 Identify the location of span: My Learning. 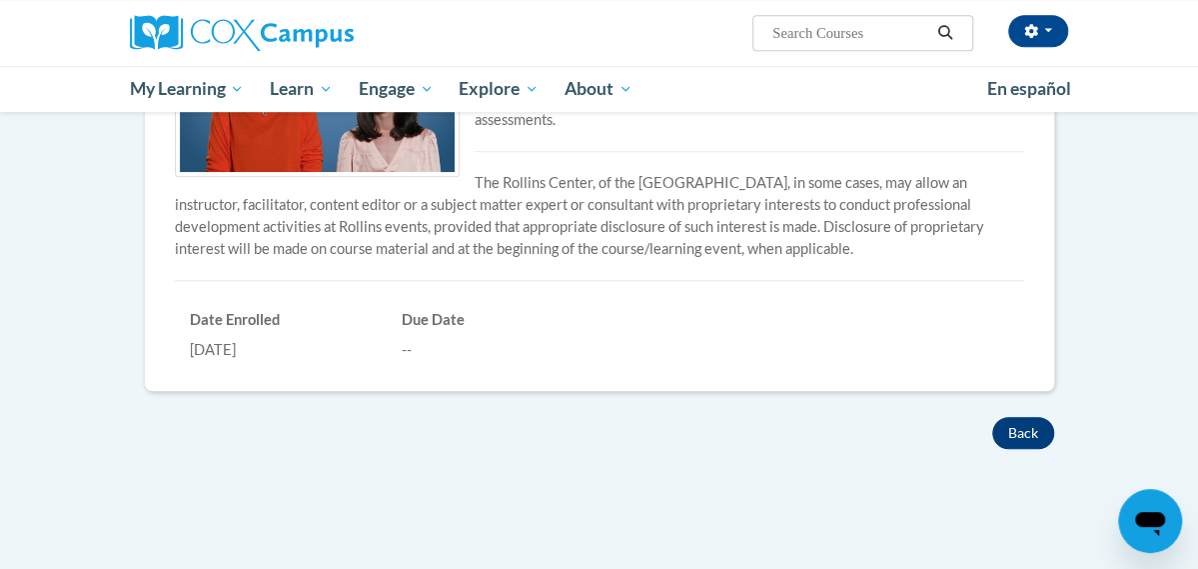
(186, 89).